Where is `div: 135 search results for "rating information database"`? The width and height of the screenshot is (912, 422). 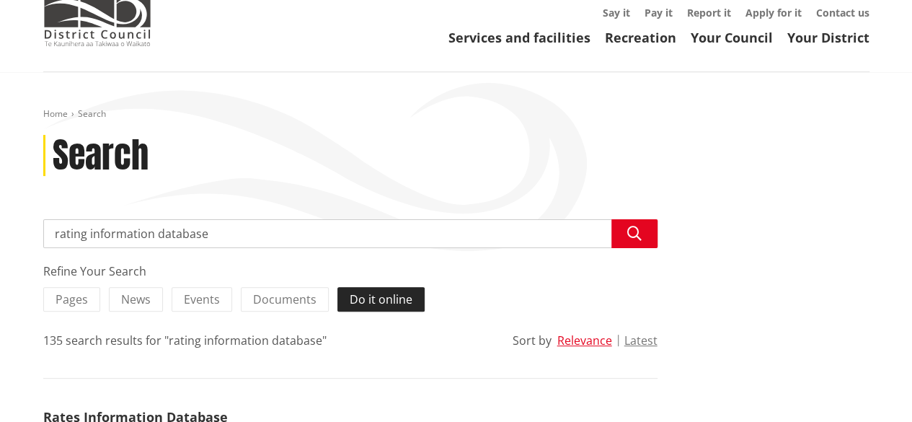
div: 135 search results for "rating information database" is located at coordinates (185, 340).